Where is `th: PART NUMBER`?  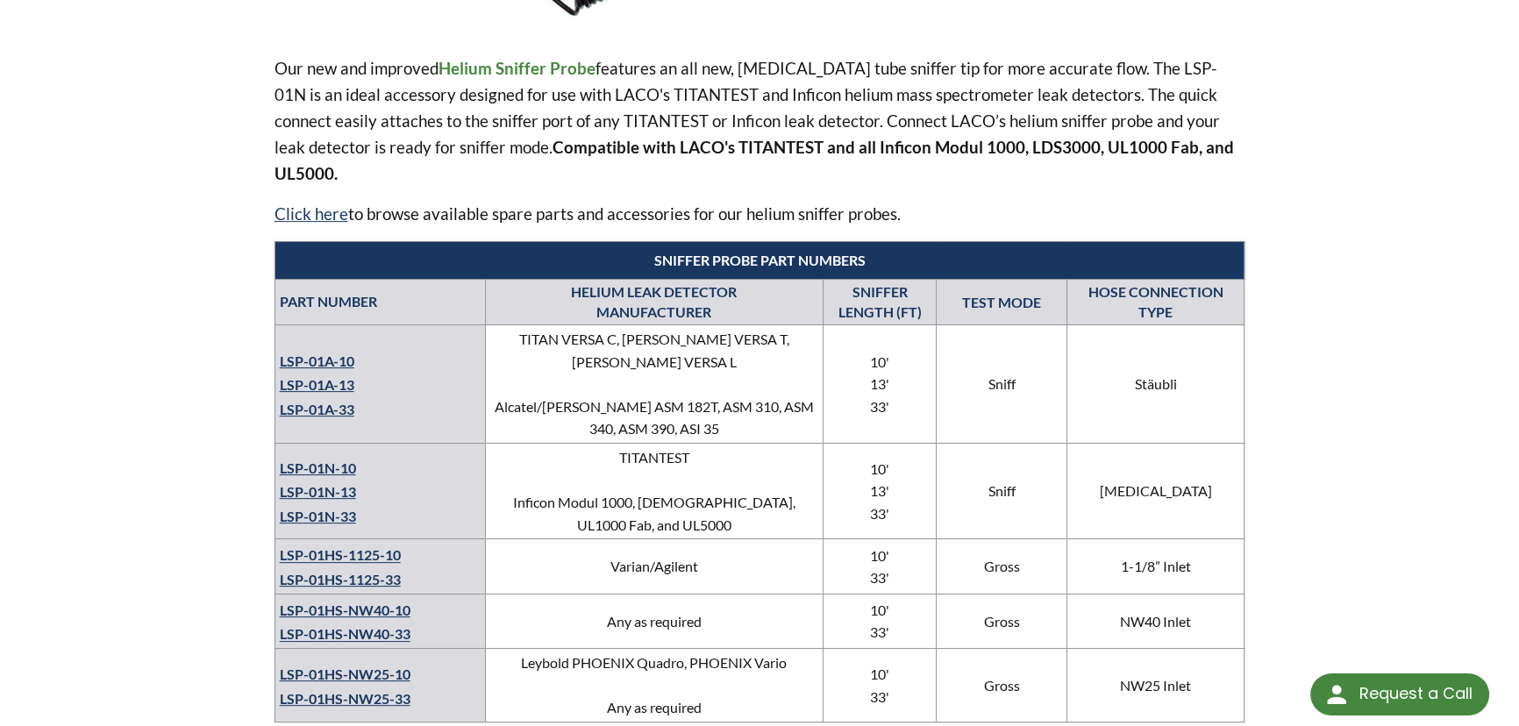
th: PART NUMBER is located at coordinates (380, 303).